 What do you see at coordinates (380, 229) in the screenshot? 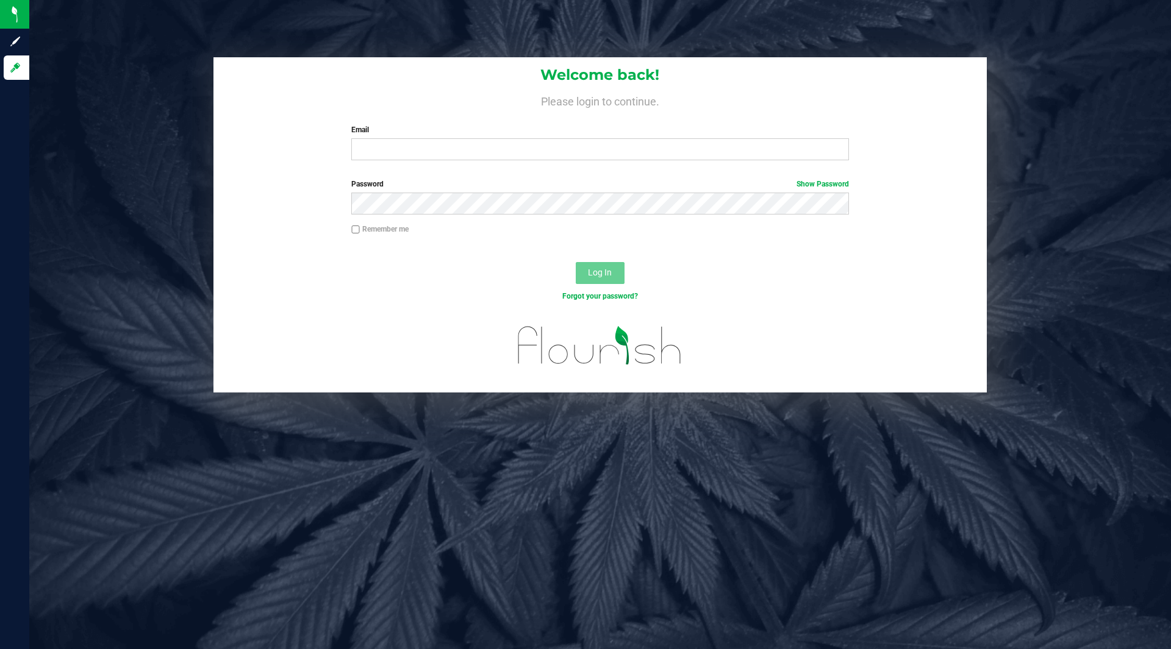
I see `label: Remember me` at bounding box center [380, 229].